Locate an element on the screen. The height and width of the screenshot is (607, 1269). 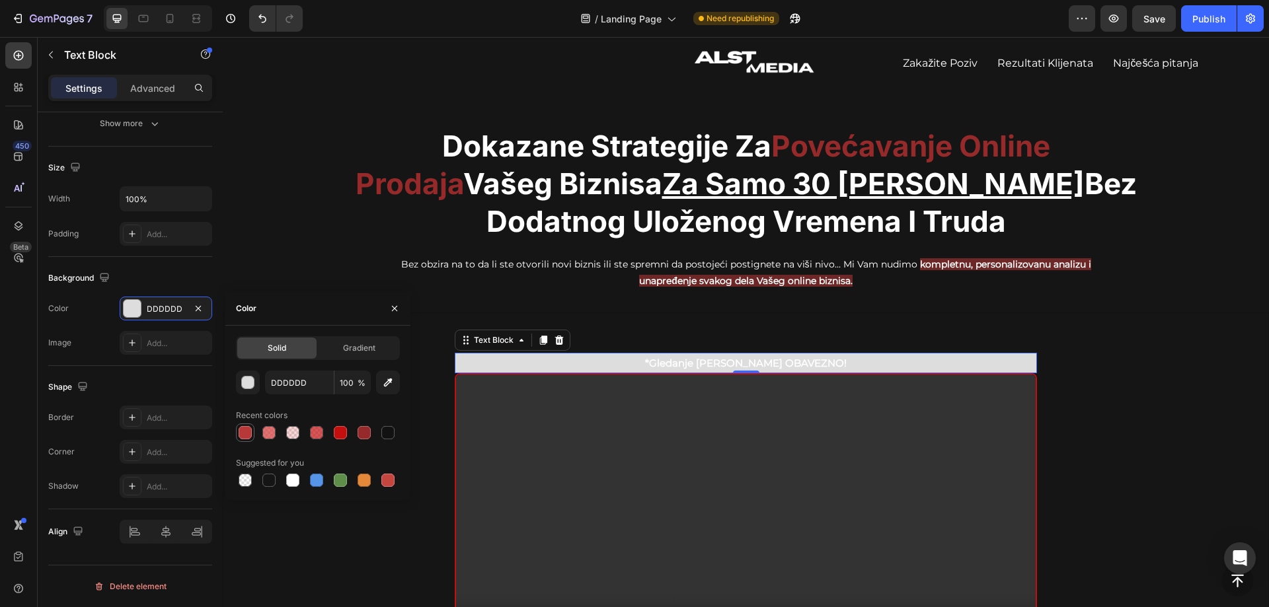
span: Gradient is located at coordinates (359, 348).